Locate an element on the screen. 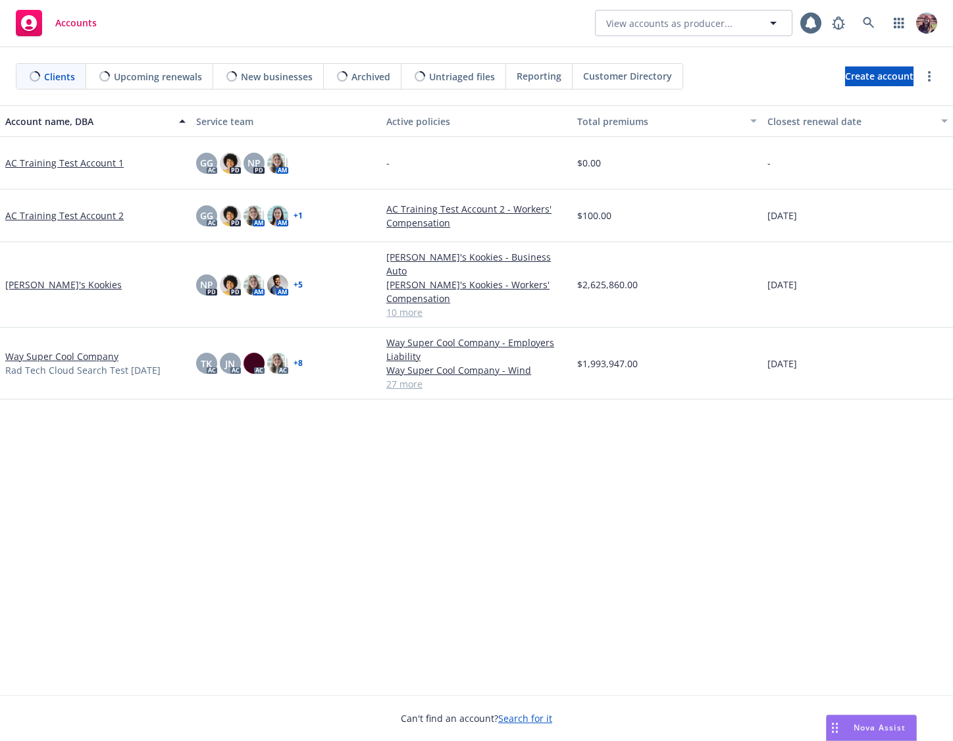 Image resolution: width=953 pixels, height=741 pixels. a: Switch app is located at coordinates (899, 23).